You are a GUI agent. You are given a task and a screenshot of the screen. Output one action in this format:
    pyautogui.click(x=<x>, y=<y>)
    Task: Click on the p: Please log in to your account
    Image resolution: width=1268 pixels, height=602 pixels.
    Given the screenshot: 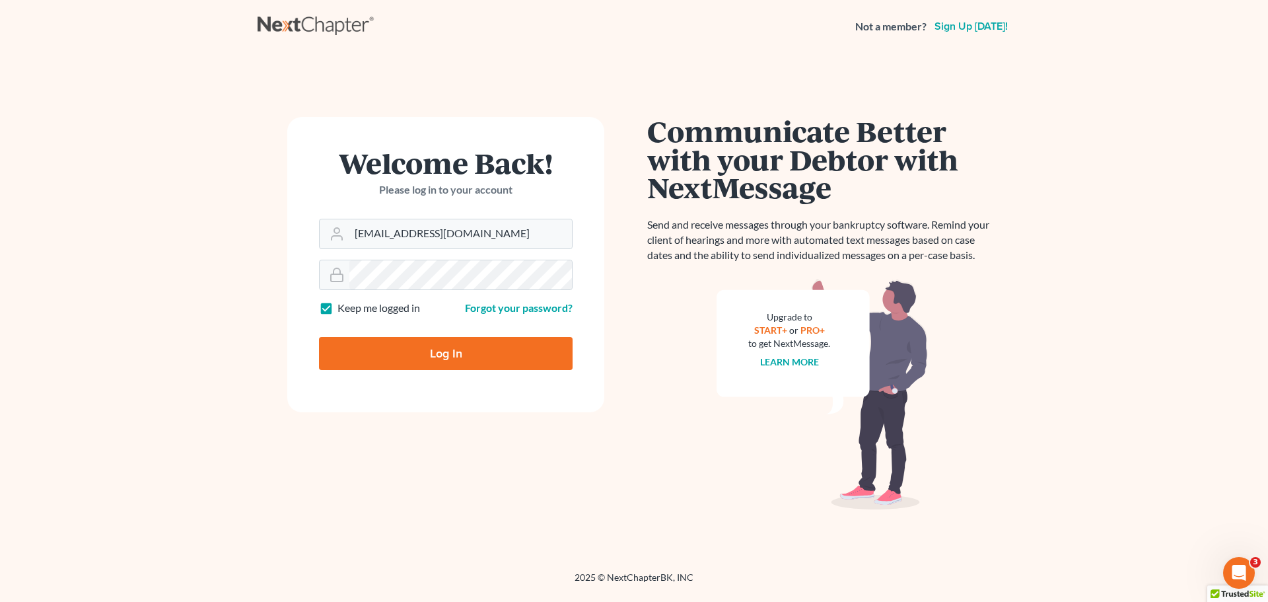 What is the action you would take?
    pyautogui.click(x=446, y=190)
    